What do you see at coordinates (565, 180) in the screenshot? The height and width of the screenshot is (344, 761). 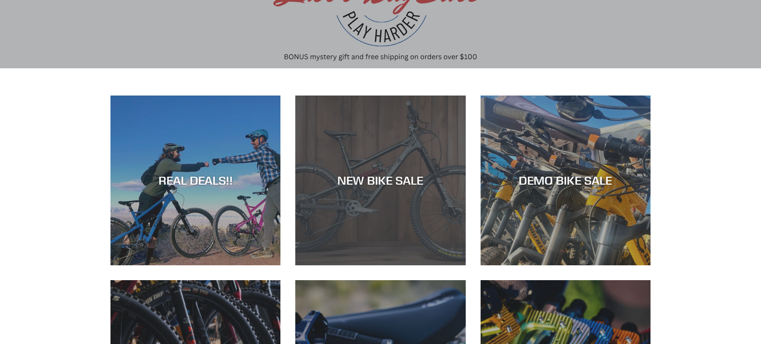 I see `a: DEMO BIKE SALE` at bounding box center [565, 180].